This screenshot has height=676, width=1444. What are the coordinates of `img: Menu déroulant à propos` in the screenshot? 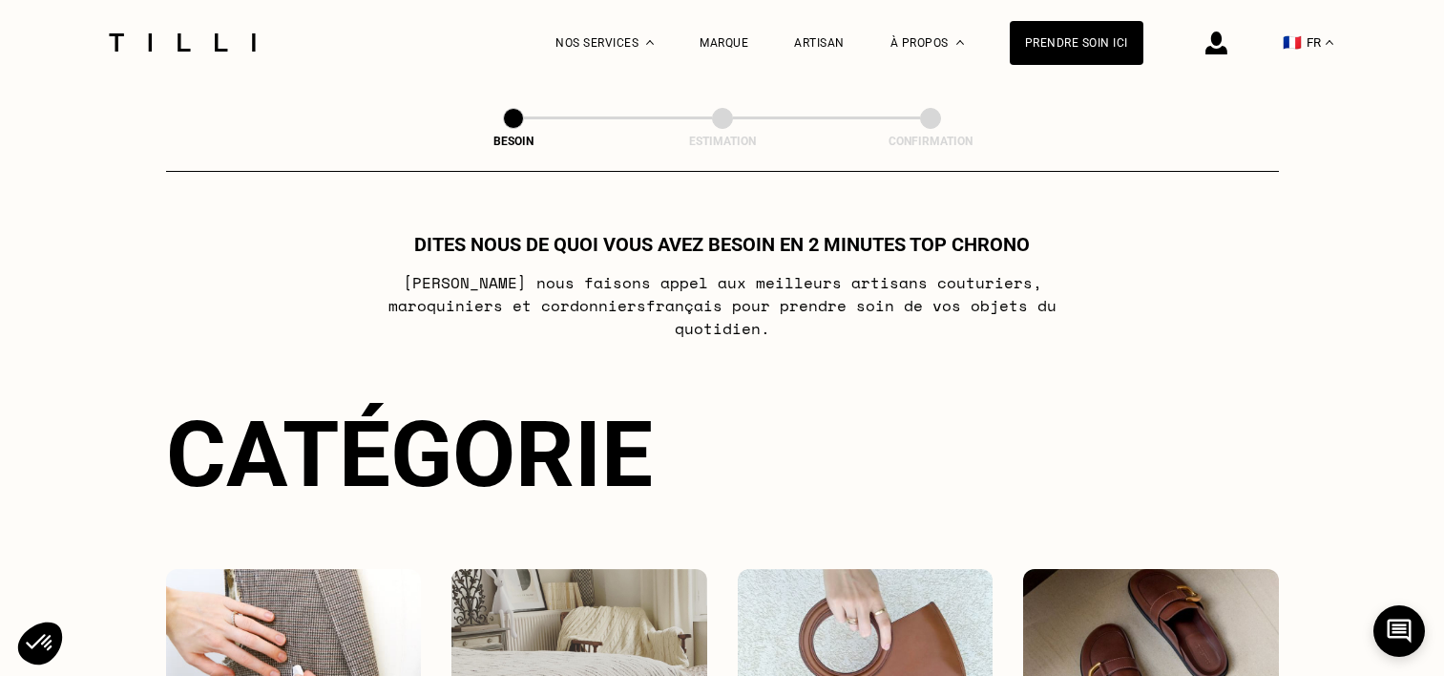 It's located at (960, 42).